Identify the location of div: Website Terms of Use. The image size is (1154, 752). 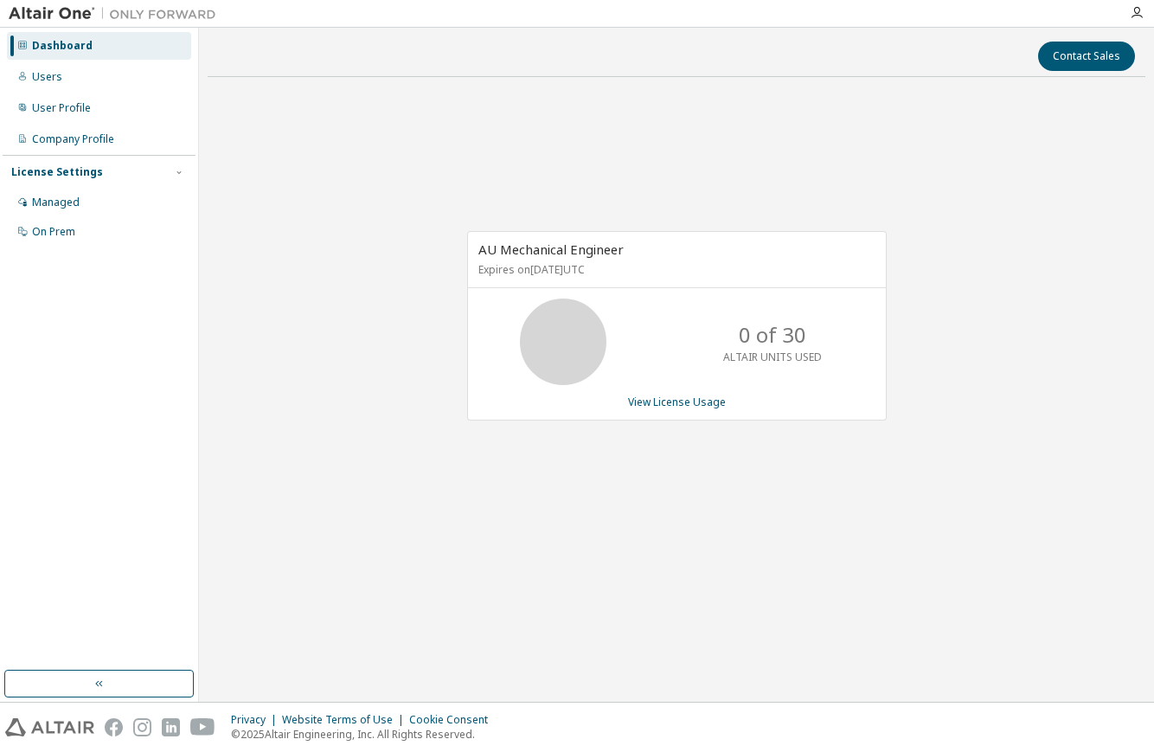
(345, 720).